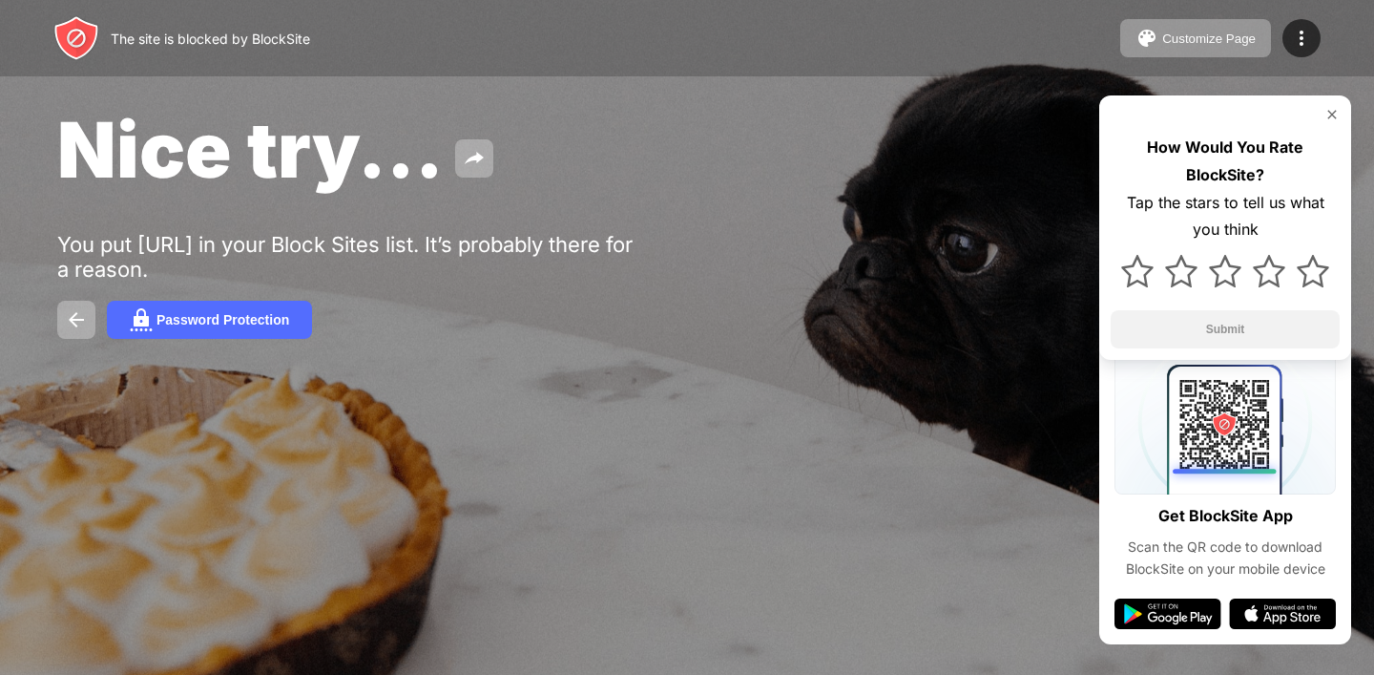  Describe the element at coordinates (474, 158) in the screenshot. I see `img: share.svg` at that location.